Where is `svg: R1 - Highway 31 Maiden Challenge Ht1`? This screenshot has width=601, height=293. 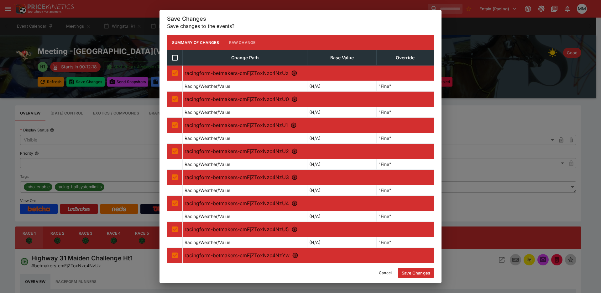
svg: R1 - Highway 31 Maiden Challenge Ht1 is located at coordinates (294, 73).